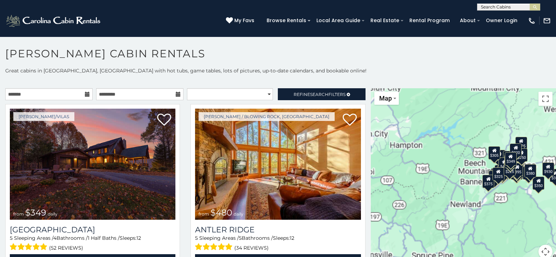 The height and width of the screenshot is (257, 556). Describe the element at coordinates (516, 150) in the screenshot. I see `div: $320` at that location.